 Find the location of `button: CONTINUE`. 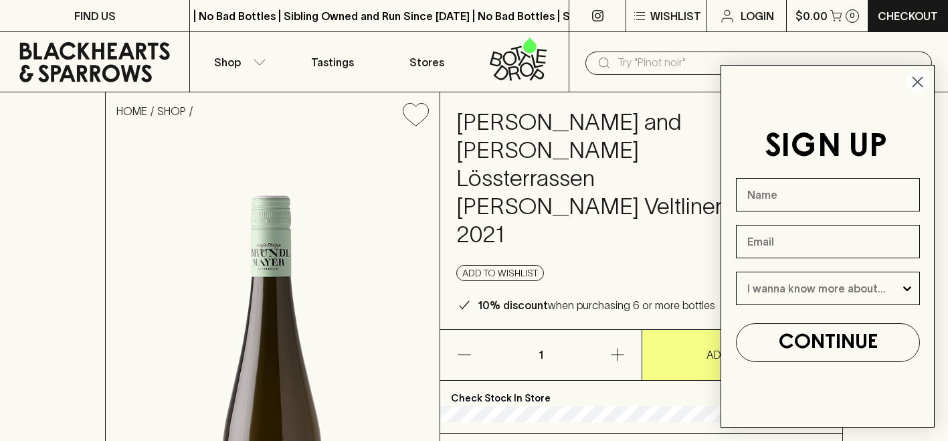

button: CONTINUE is located at coordinates (828, 343).